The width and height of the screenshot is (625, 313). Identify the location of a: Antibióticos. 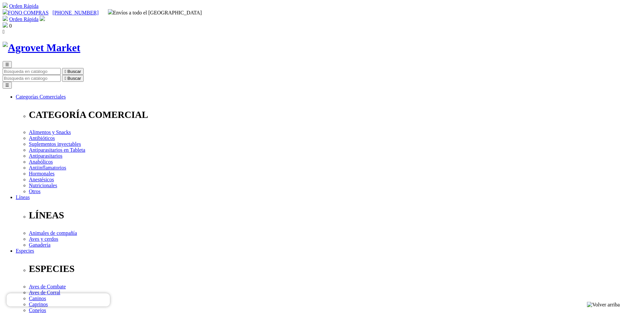
(42, 138).